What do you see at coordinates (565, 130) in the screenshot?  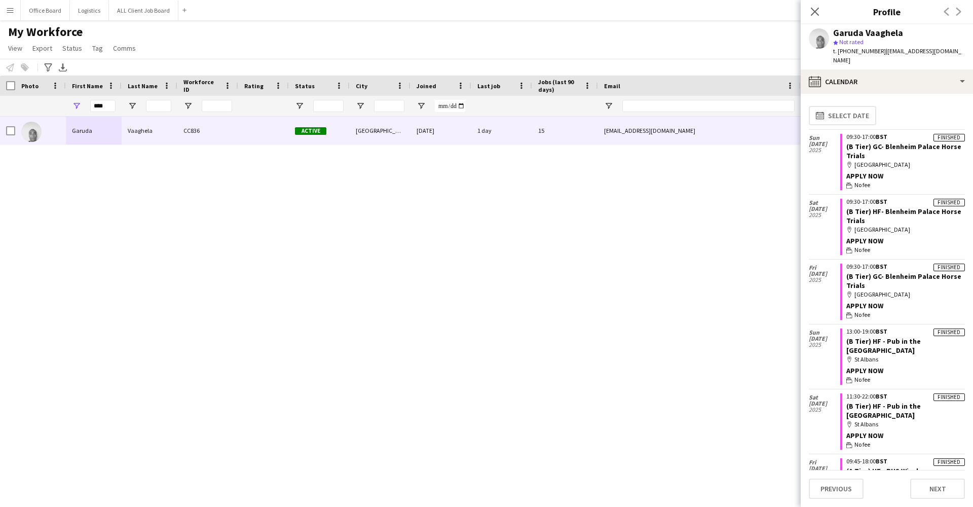 I see `div: 15` at bounding box center [565, 130].